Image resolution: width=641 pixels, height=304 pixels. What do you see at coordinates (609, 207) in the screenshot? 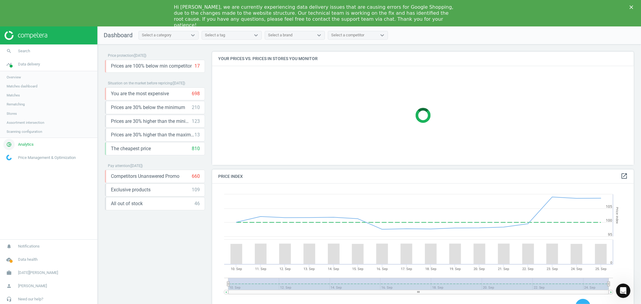
I see `text: 105` at bounding box center [609, 207].